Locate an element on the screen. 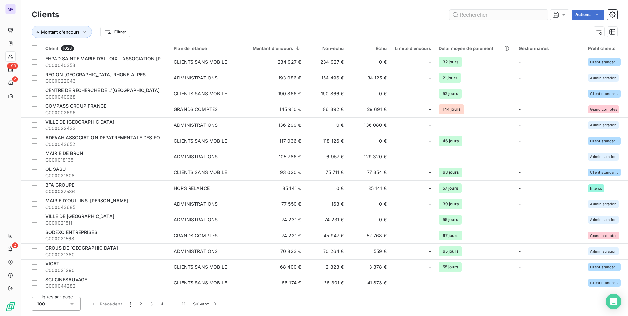 This screenshot has width=628, height=316. span: ADFAAH ASSOCIATION DEPATREMENTALE DES FOYERS D'ACC is located at coordinates (116, 137).